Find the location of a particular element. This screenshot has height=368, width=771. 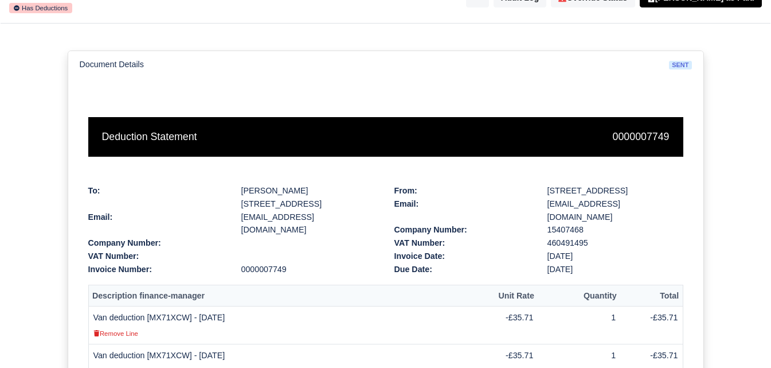

div: Invoice Number: is located at coordinates (156, 269).